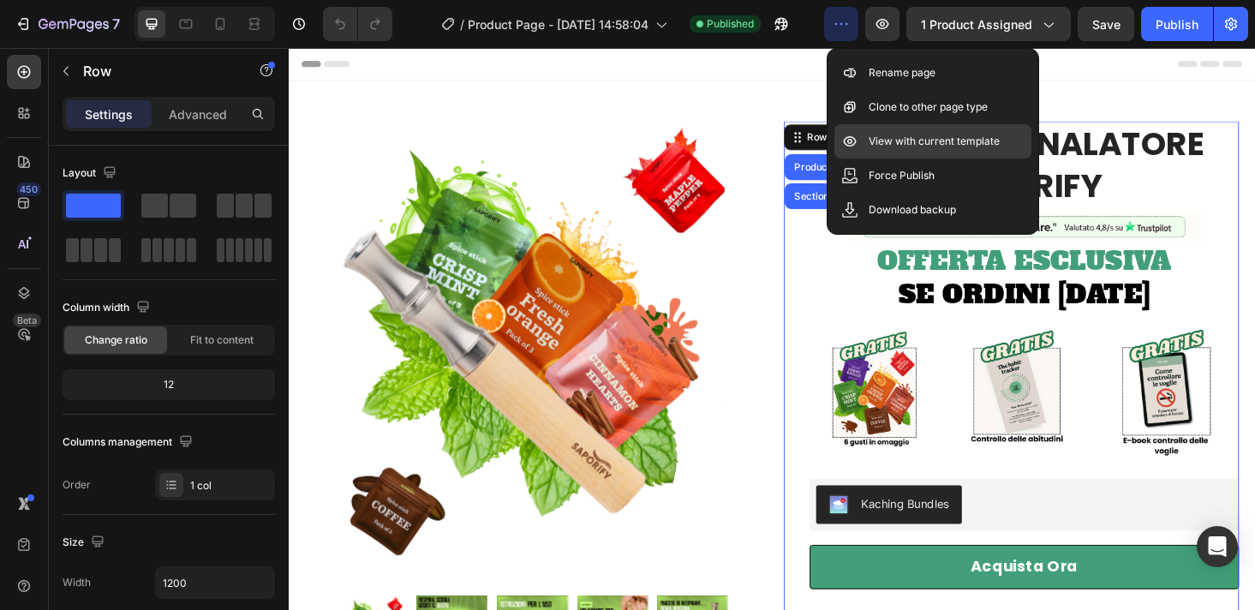 Image resolution: width=1255 pixels, height=610 pixels. What do you see at coordinates (85, 542) in the screenshot?
I see `div: Size` at bounding box center [85, 542].